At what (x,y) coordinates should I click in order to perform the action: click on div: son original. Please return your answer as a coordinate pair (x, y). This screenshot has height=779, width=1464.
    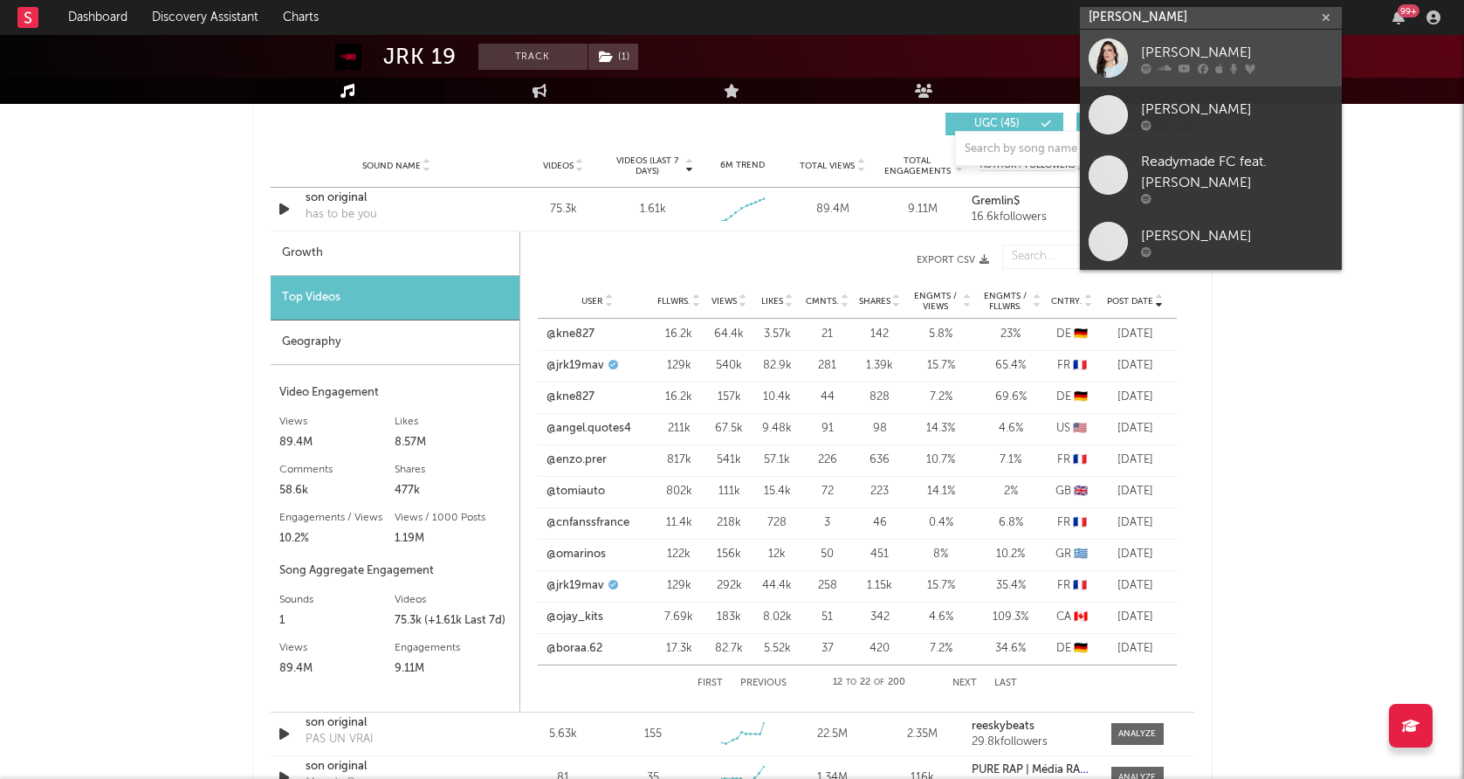
    Looking at the image, I should click on (396, 723).